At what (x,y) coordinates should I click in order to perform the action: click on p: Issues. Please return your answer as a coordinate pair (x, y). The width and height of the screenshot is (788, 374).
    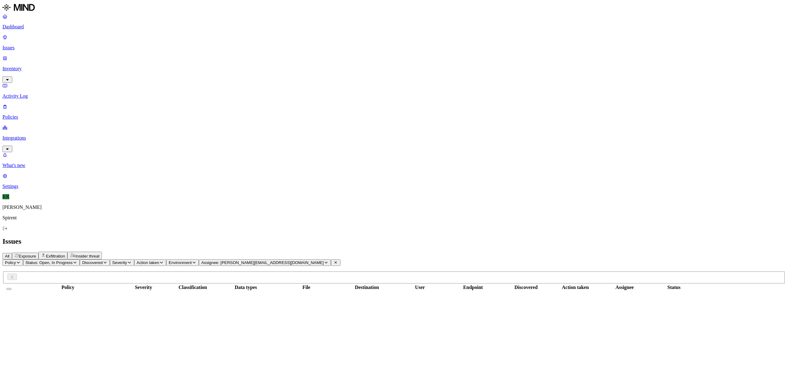
    Looking at the image, I should click on (394, 48).